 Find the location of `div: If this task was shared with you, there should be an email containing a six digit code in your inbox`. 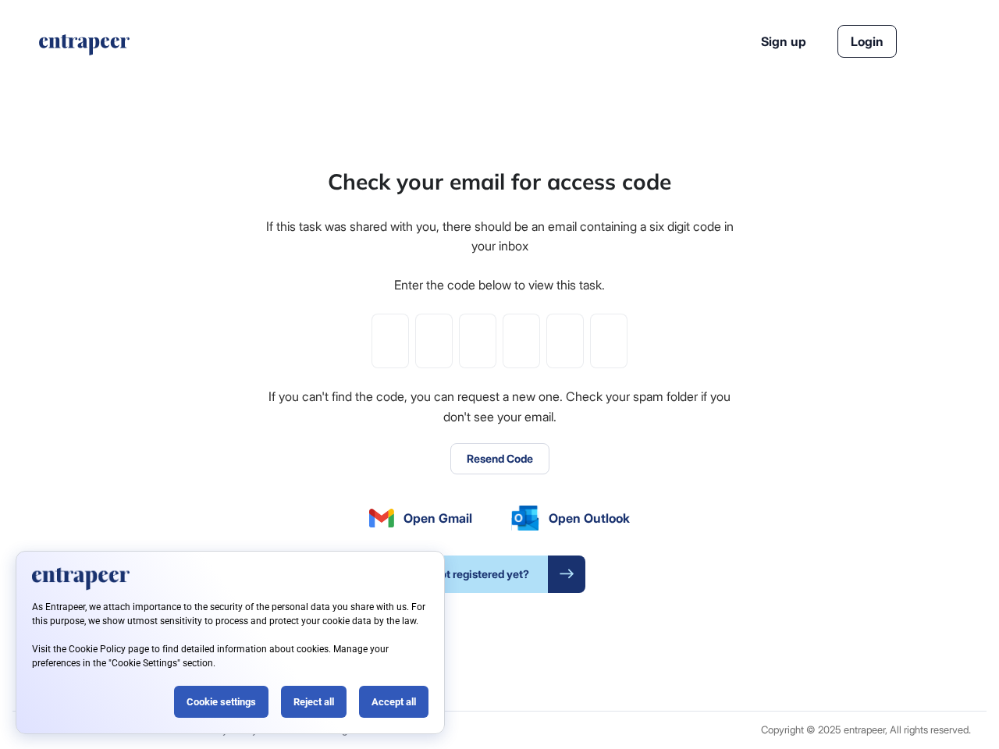

div: If this task was shared with you, there should be an email containing a six digit code in your inbox is located at coordinates (499, 236).